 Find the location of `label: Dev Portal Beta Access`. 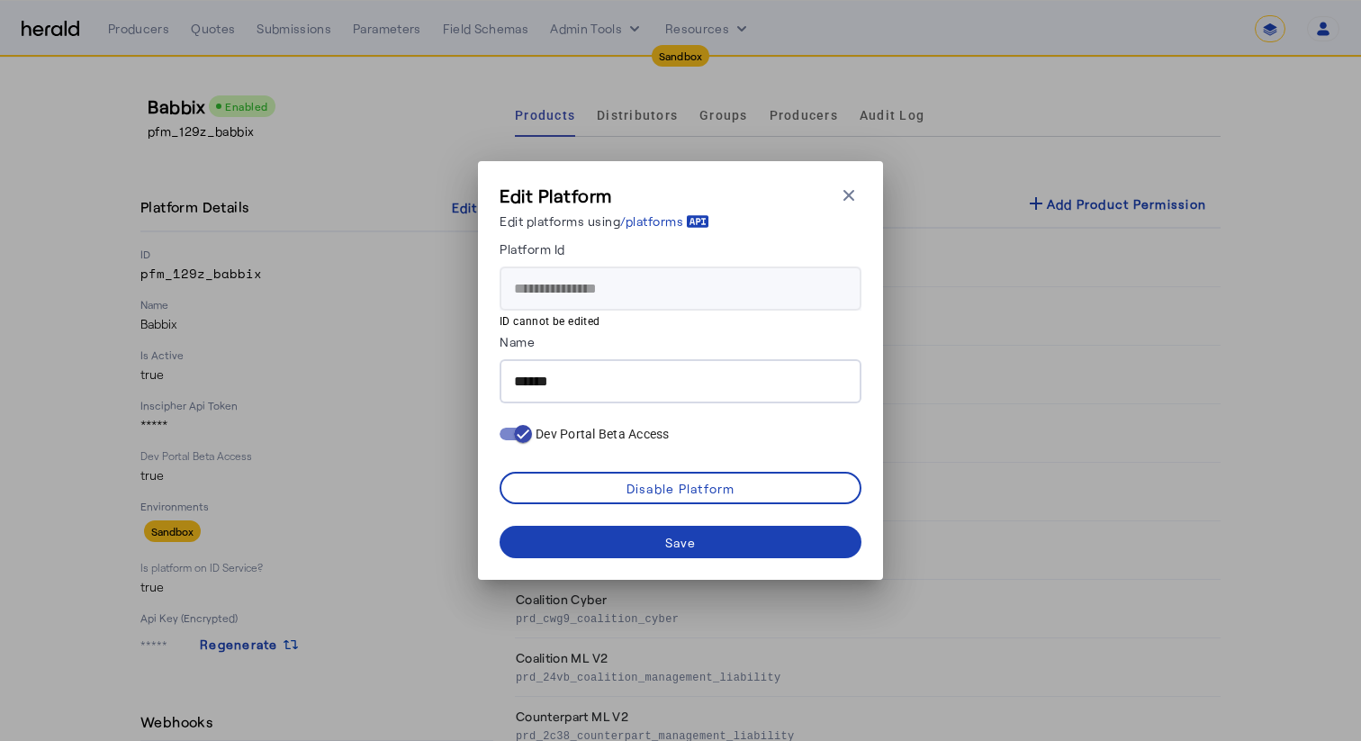

label: Dev Portal Beta Access is located at coordinates (600, 434).